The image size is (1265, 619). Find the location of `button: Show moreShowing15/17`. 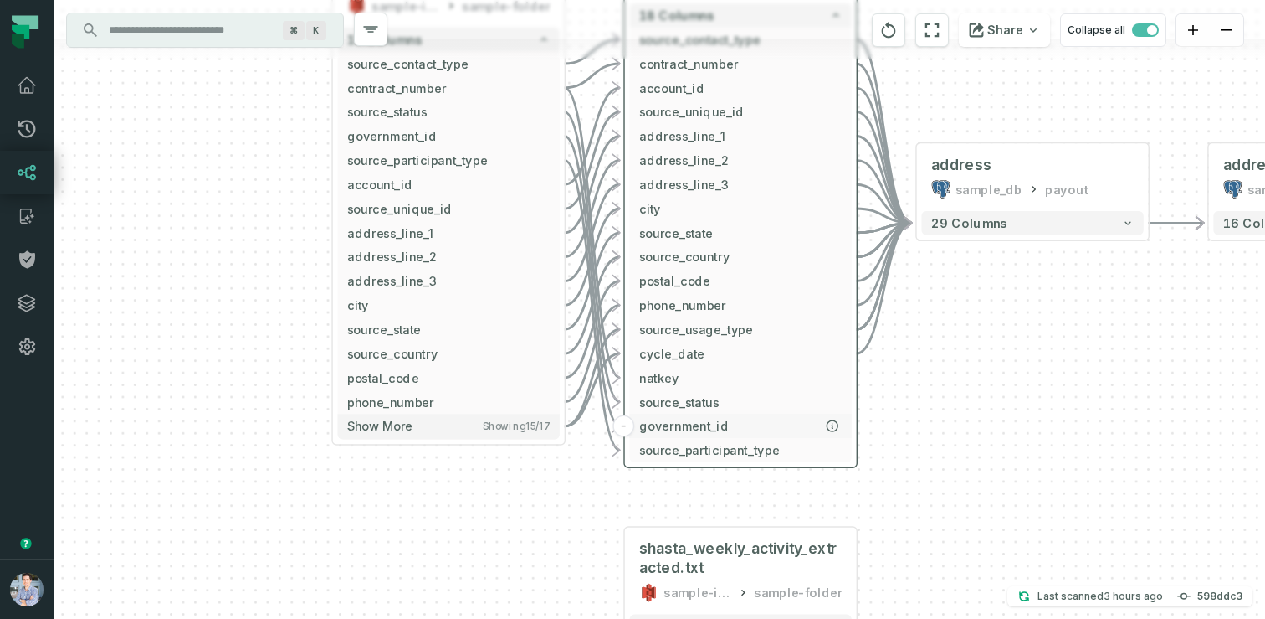

button: Show moreShowing15/17 is located at coordinates (449, 426).